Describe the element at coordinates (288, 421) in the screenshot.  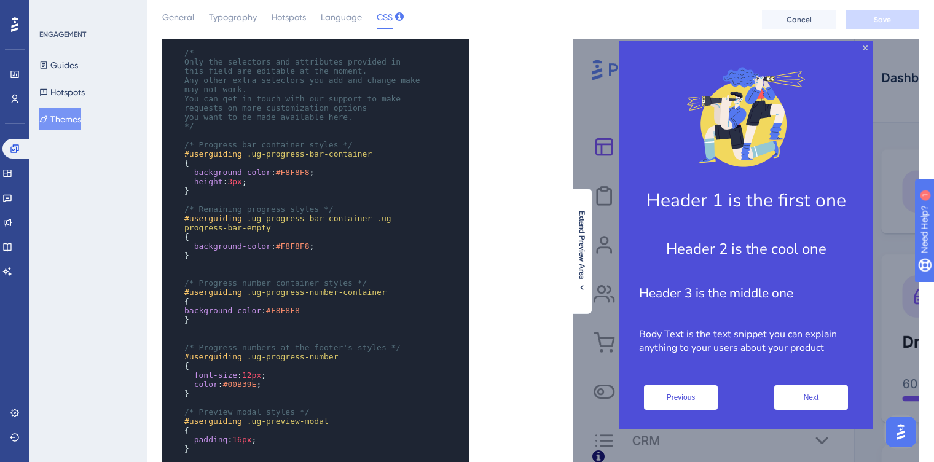
I see `span: .ug-preview-modal` at that location.